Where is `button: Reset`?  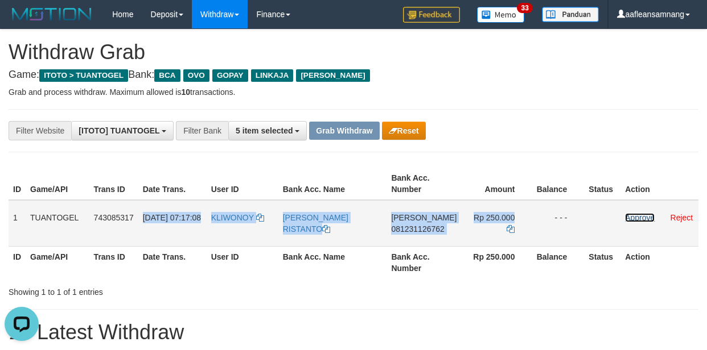 button: Reset is located at coordinates (403, 131).